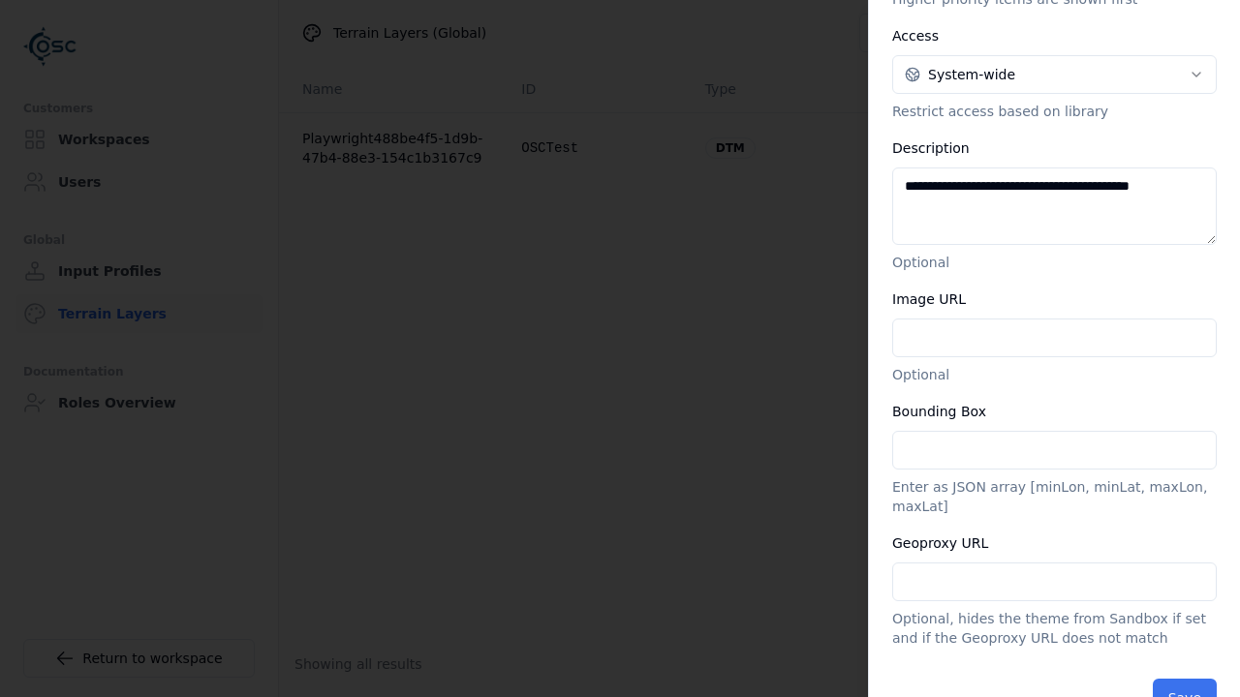 Image resolution: width=1240 pixels, height=697 pixels. What do you see at coordinates (915, 36) in the screenshot?
I see `label: Access` at bounding box center [915, 36].